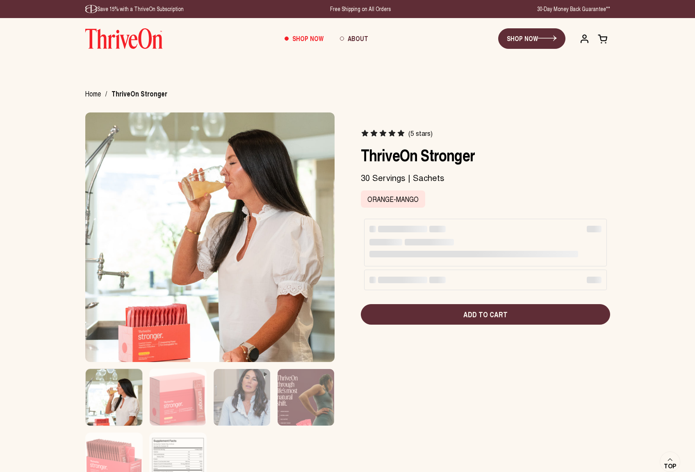 The image size is (695, 472). What do you see at coordinates (486, 155) in the screenshot?
I see `h1: ThriveOn Stronger` at bounding box center [486, 155].